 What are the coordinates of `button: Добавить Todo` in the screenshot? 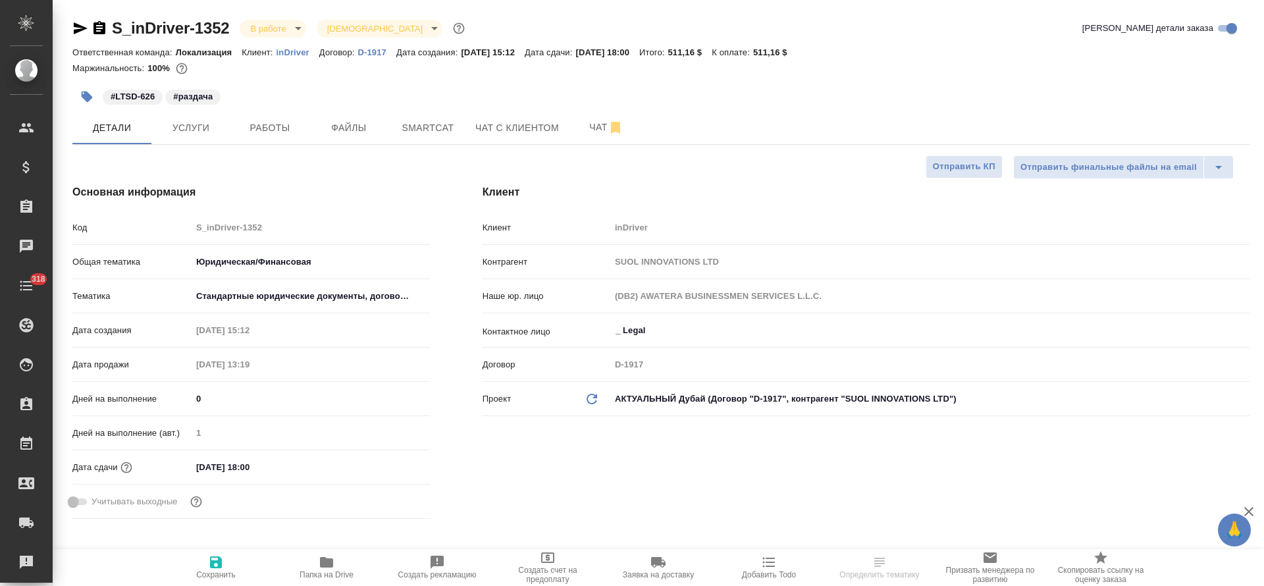 It's located at (769, 568).